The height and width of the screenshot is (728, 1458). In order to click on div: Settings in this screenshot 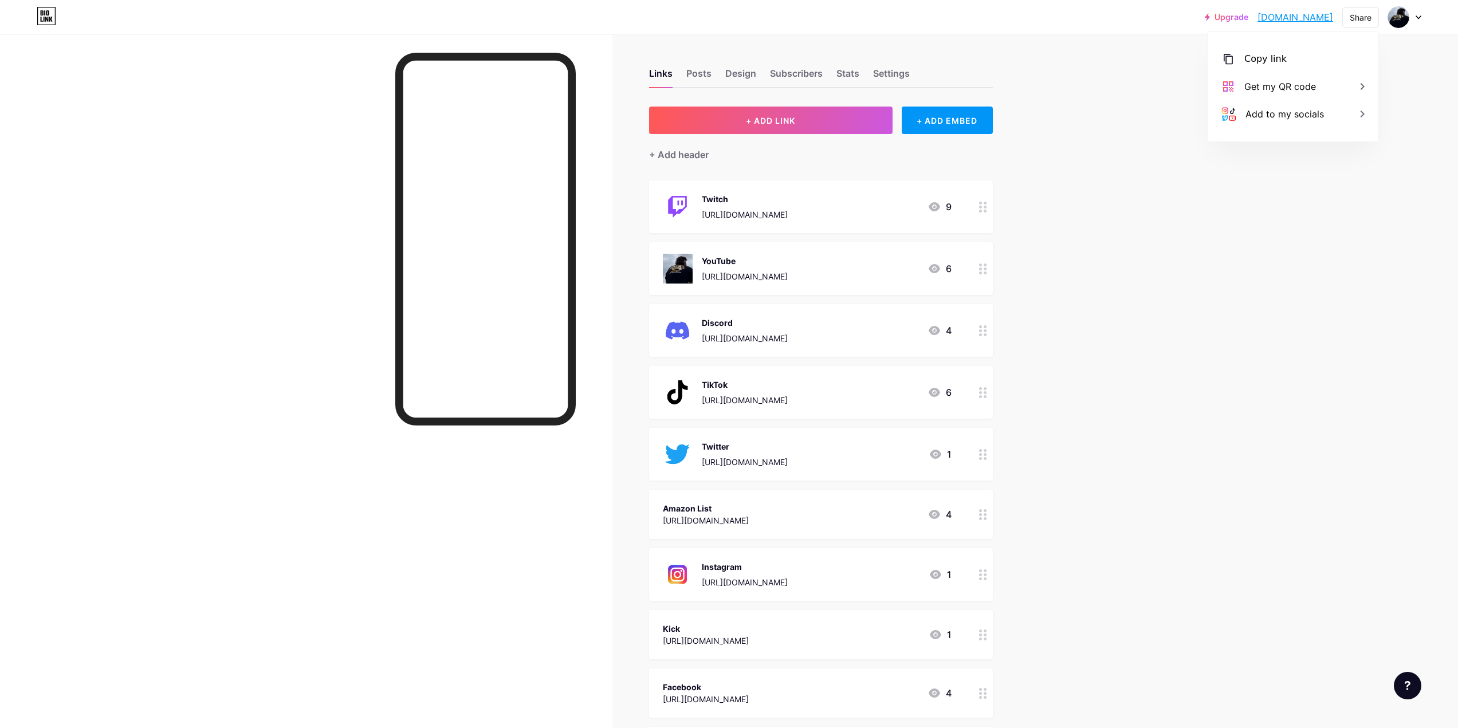, I will do `click(891, 77)`.